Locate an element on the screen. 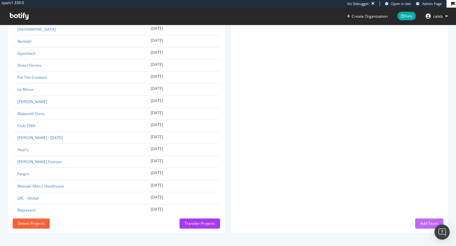 The height and width of the screenshot is (246, 456). div: Transfer Projects is located at coordinates (200, 224).